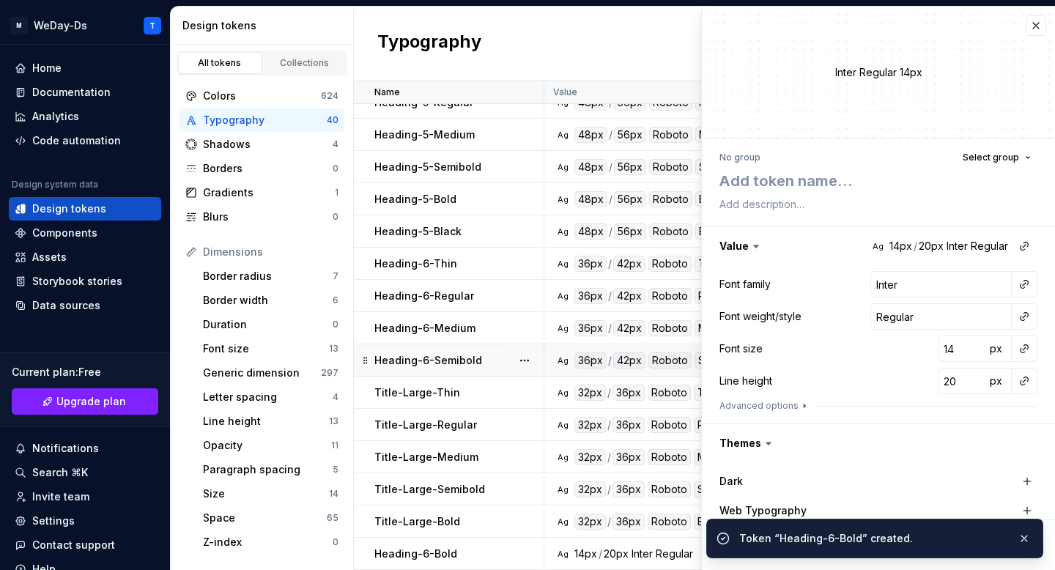 The height and width of the screenshot is (570, 1055). I want to click on div: Contact support, so click(73, 545).